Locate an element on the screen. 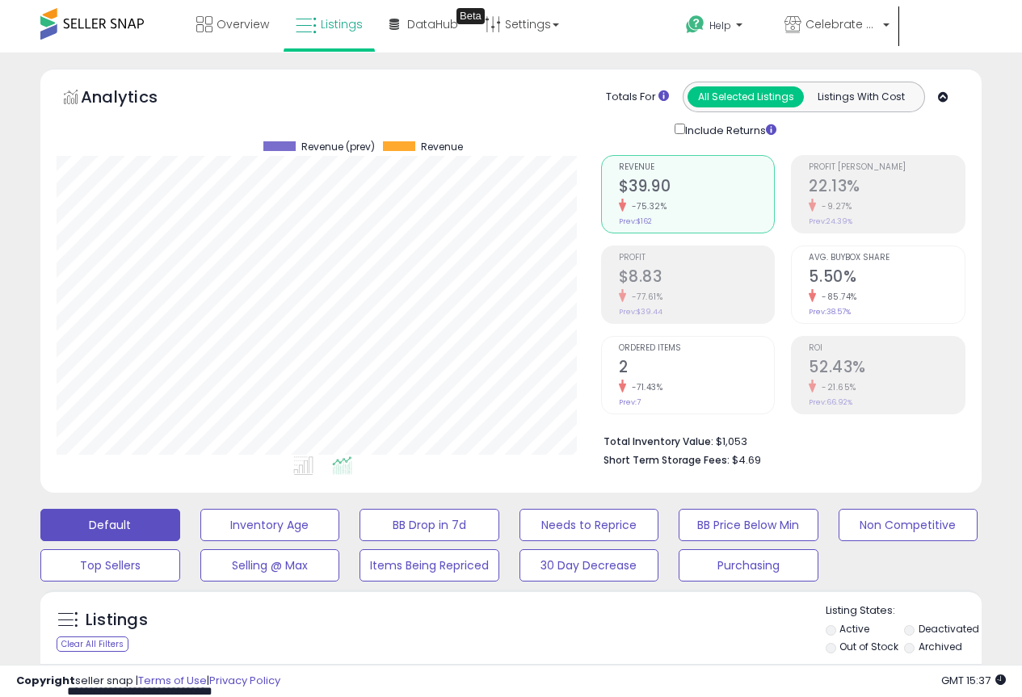 The image size is (1022, 697). h2: 5.50% is located at coordinates (886, 278).